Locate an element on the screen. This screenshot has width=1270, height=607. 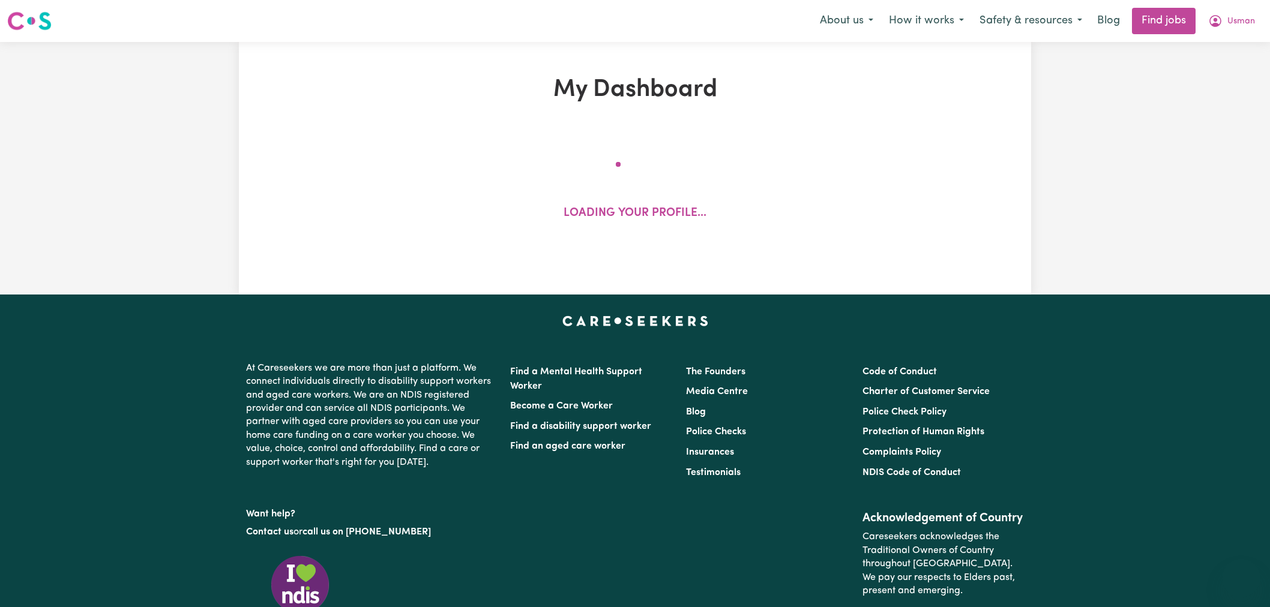
span: Usman is located at coordinates (1241, 22).